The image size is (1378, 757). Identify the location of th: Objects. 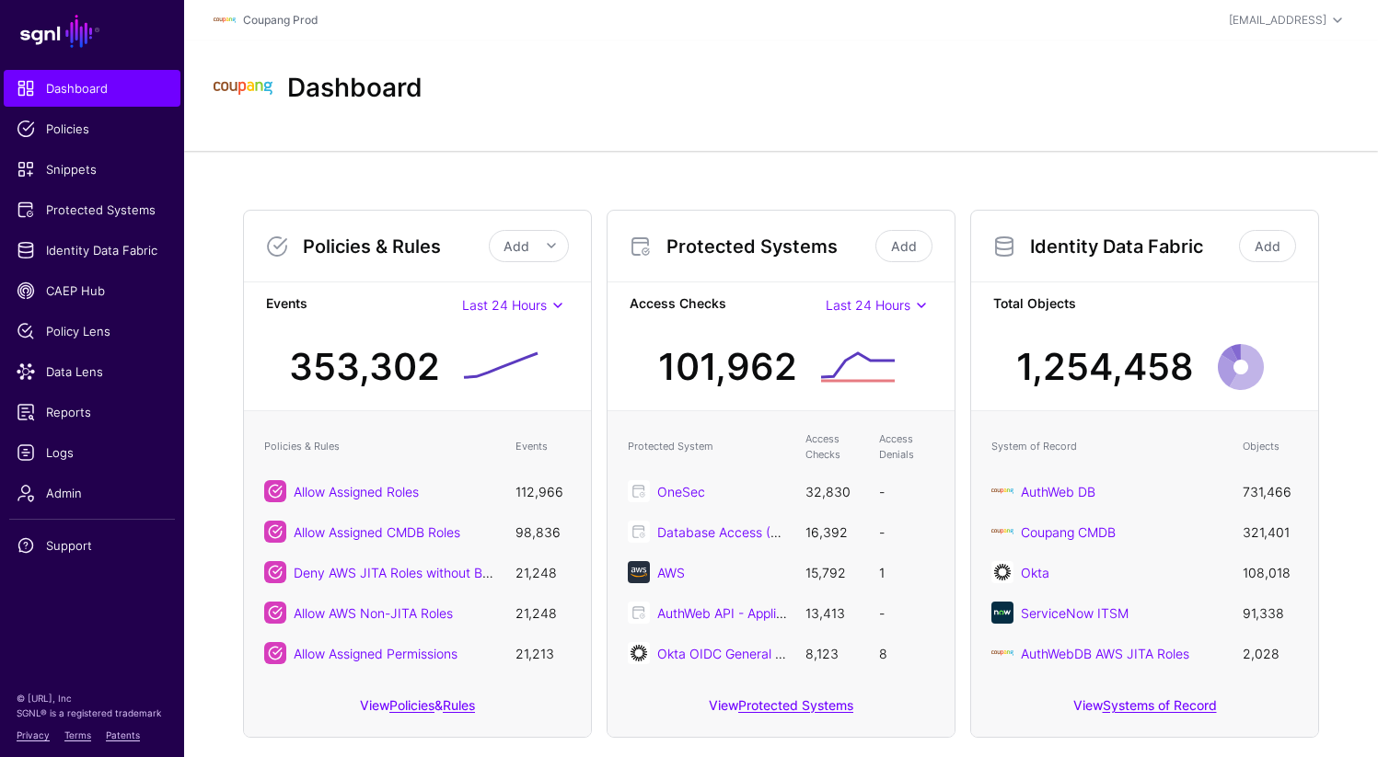
(1270, 446).